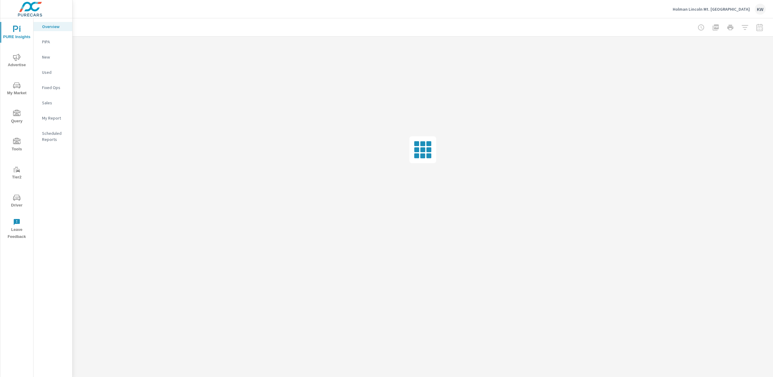  What do you see at coordinates (55, 136) in the screenshot?
I see `p: Scheduled Reports` at bounding box center [55, 136].